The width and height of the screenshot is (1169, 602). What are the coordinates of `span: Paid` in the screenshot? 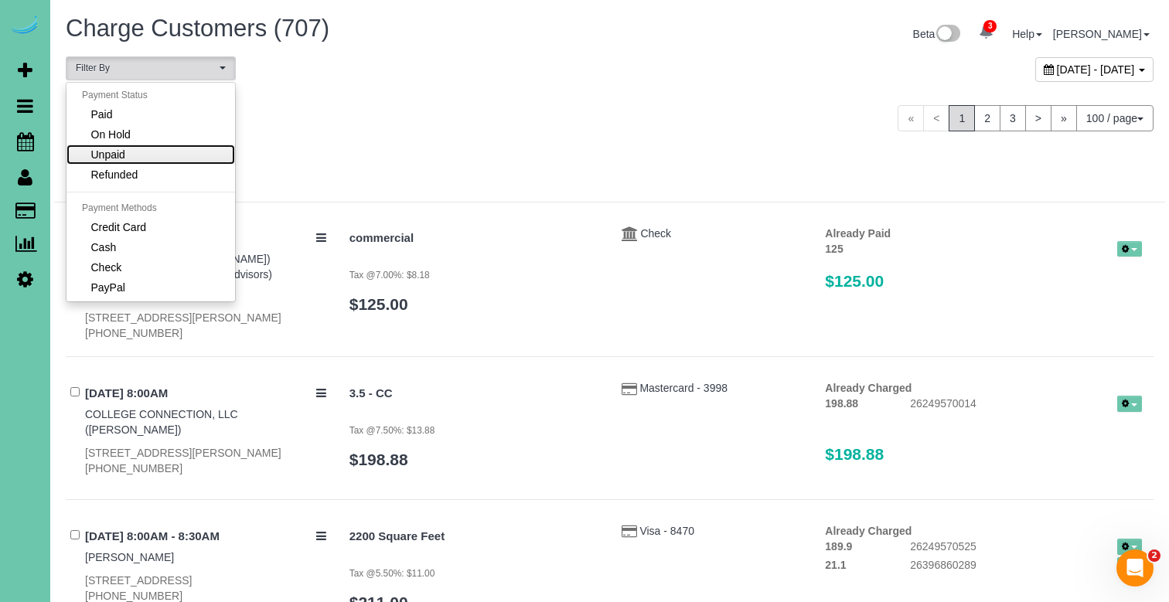 It's located at (102, 114).